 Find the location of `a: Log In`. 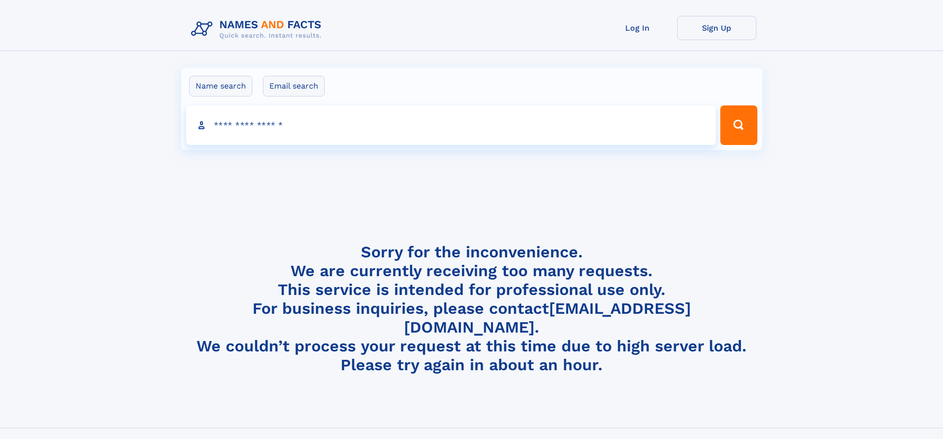

a: Log In is located at coordinates (637, 28).